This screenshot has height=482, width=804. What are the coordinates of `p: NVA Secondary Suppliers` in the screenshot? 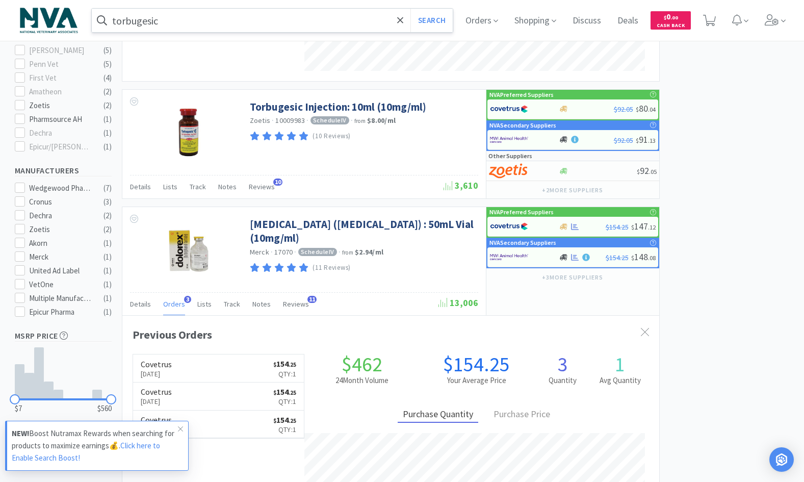 It's located at (522, 125).